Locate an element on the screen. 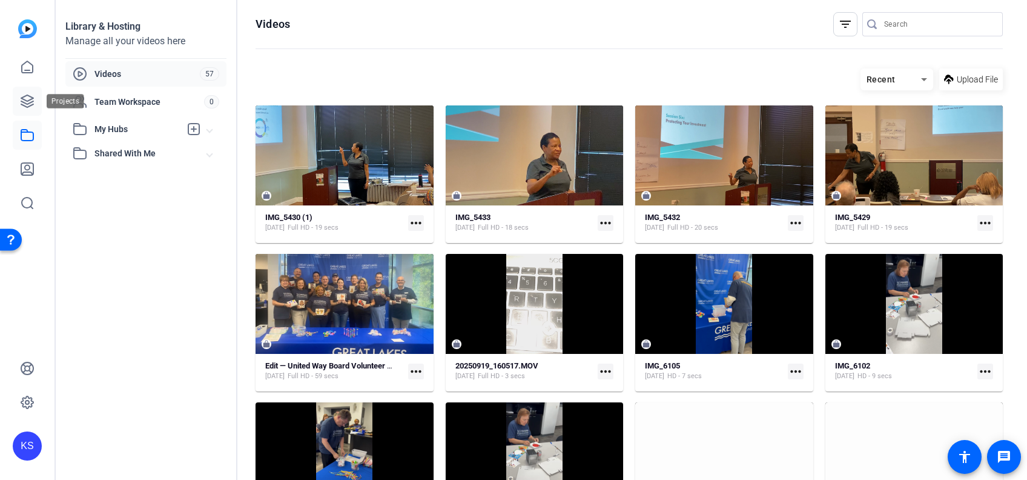 The width and height of the screenshot is (1027, 480). span: Full HD - 3 secs is located at coordinates (501, 376).